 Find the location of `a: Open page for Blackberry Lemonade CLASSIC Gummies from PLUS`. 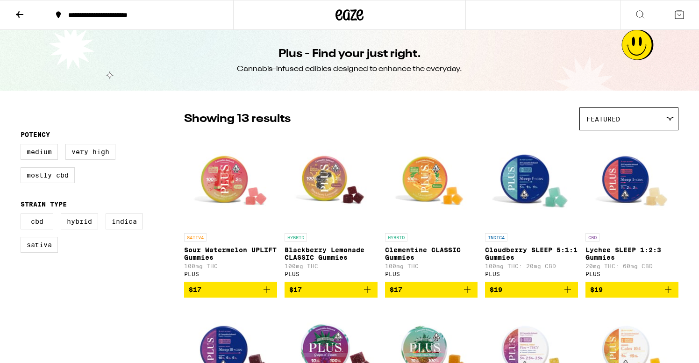

a: Open page for Blackberry Lemonade CLASSIC Gummies from PLUS is located at coordinates (331, 208).